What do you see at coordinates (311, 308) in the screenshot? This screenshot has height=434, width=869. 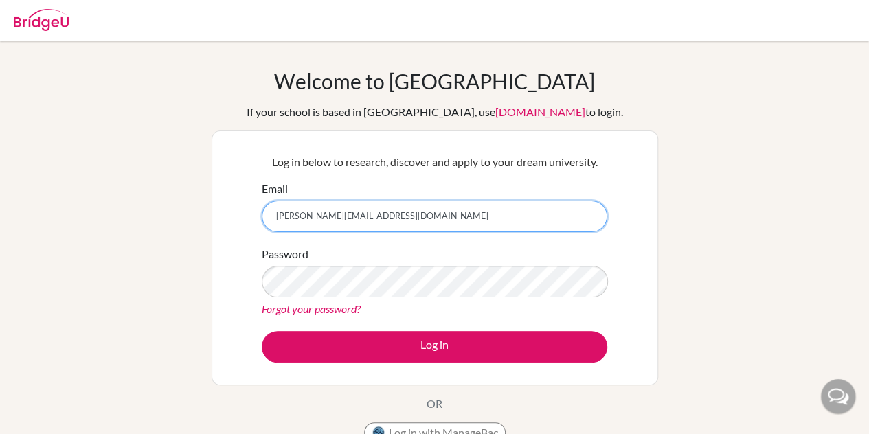 I see `a: Forgot your password?` at bounding box center [311, 308].